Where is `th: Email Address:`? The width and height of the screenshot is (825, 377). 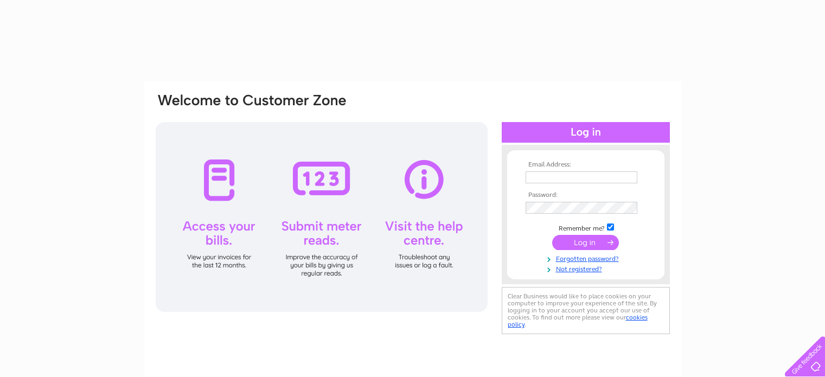
th: Email Address: is located at coordinates (586, 165).